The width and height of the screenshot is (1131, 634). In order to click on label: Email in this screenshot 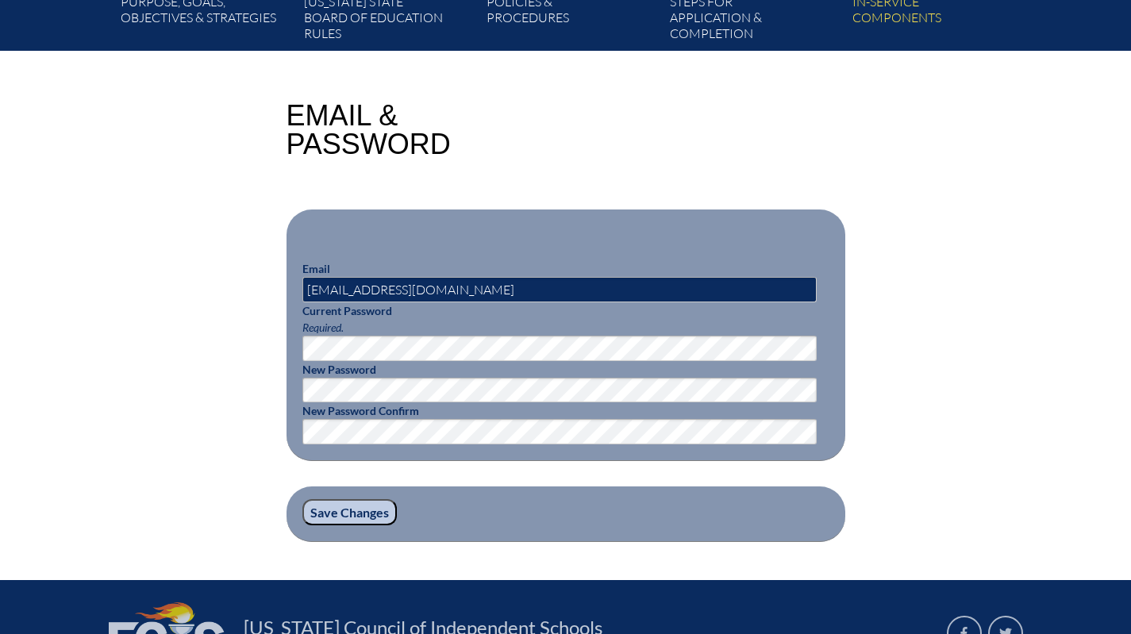, I will do `click(316, 268)`.